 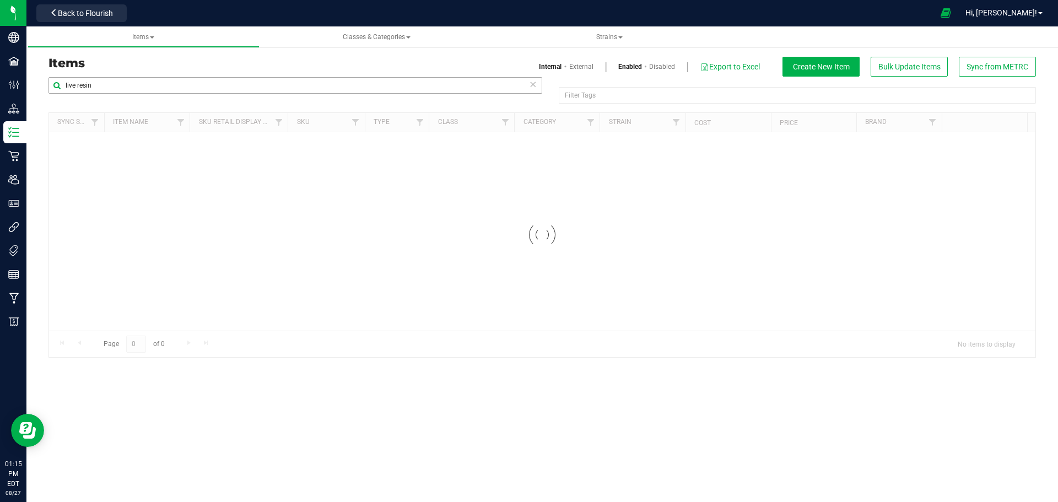 I want to click on inline-svg: Users, so click(x=14, y=180).